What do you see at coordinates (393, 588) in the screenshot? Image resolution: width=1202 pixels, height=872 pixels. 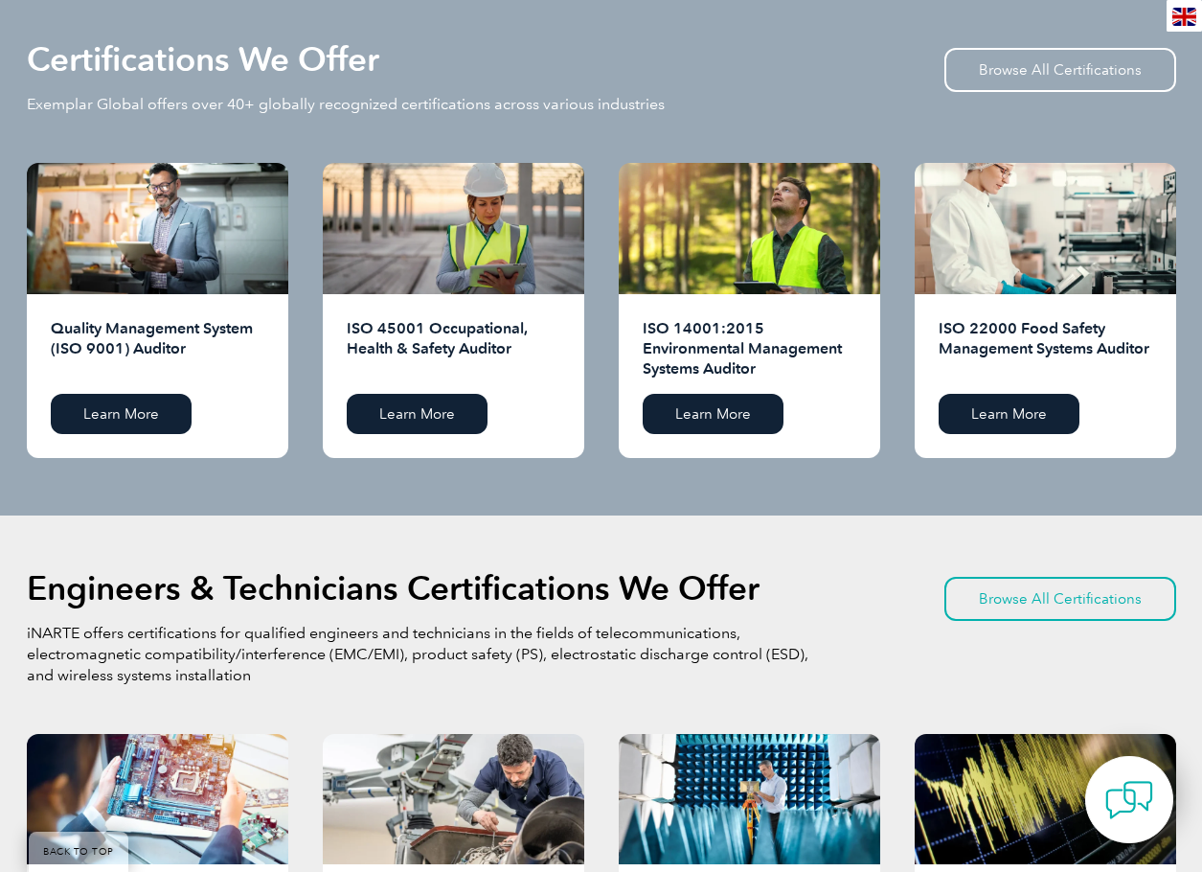 I see `h2: Engineers & Technicians Certifications We Offer` at bounding box center [393, 588].